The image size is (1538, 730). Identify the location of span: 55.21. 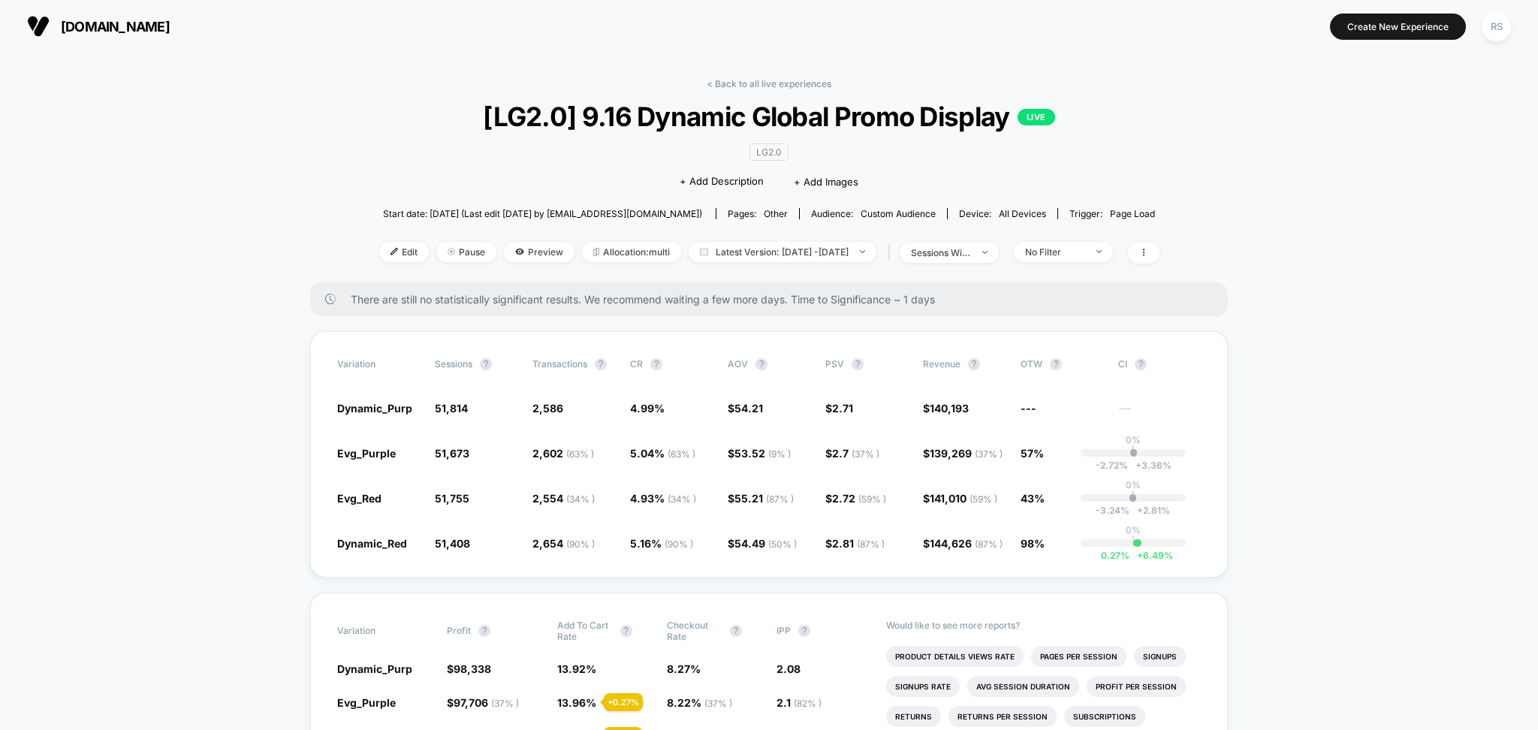
(764, 498).